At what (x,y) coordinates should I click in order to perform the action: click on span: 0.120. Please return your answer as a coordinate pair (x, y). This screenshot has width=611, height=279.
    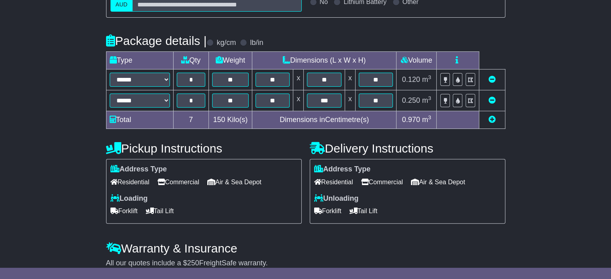
    Looking at the image, I should click on (411, 80).